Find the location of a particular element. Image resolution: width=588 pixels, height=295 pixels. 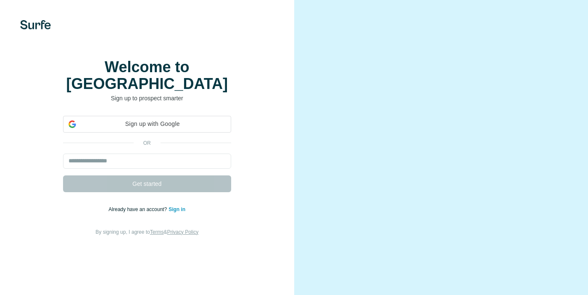

span: By signing up, I agree to & is located at coordinates (147, 232).